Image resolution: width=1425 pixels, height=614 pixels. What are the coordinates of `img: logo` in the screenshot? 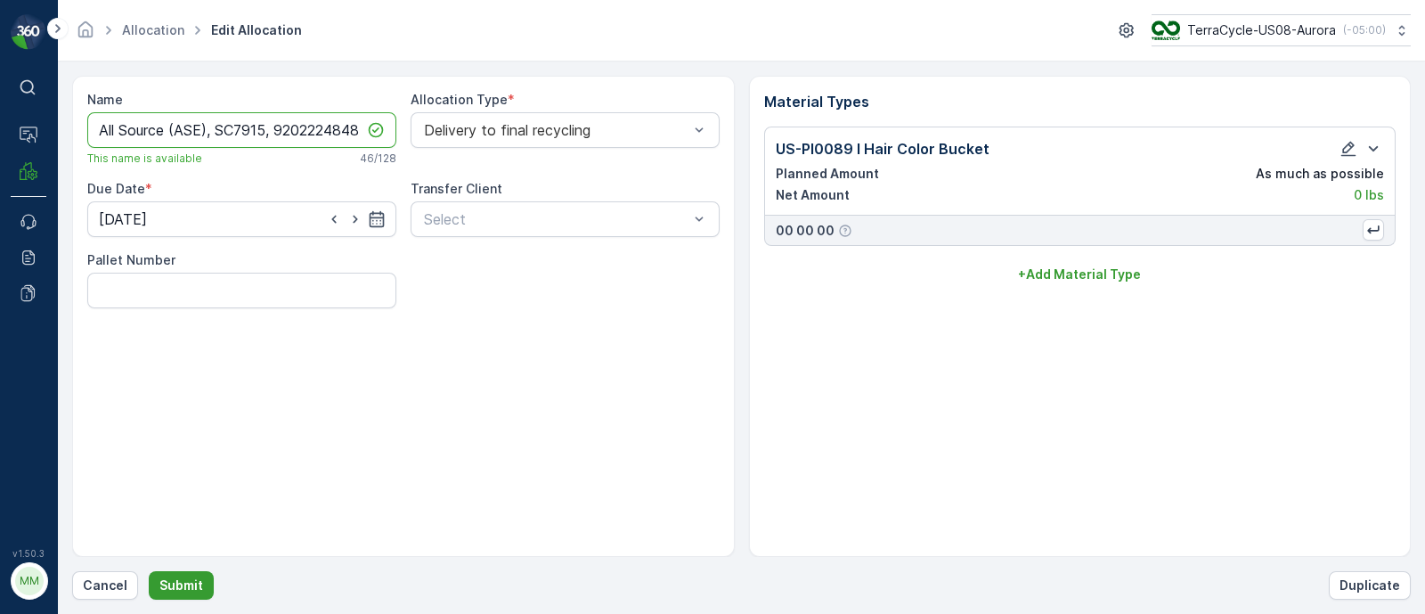 It's located at (29, 32).